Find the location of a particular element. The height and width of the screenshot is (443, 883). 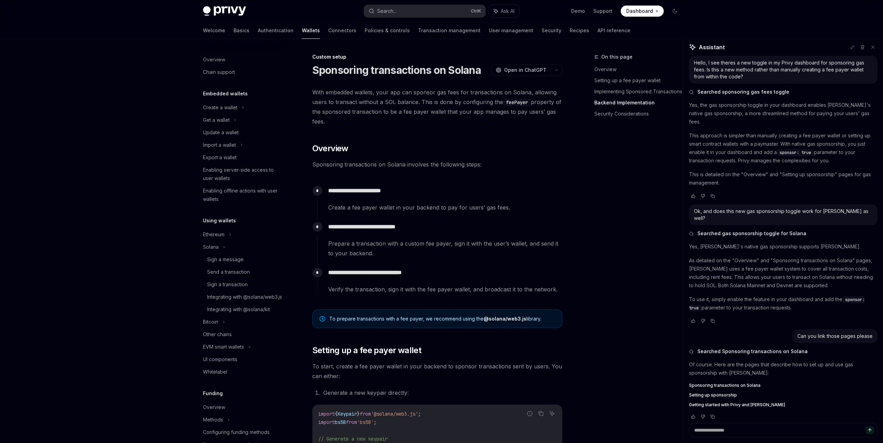

span: Sponsoring transactions on Solana involves the following steps: is located at coordinates (437, 164).